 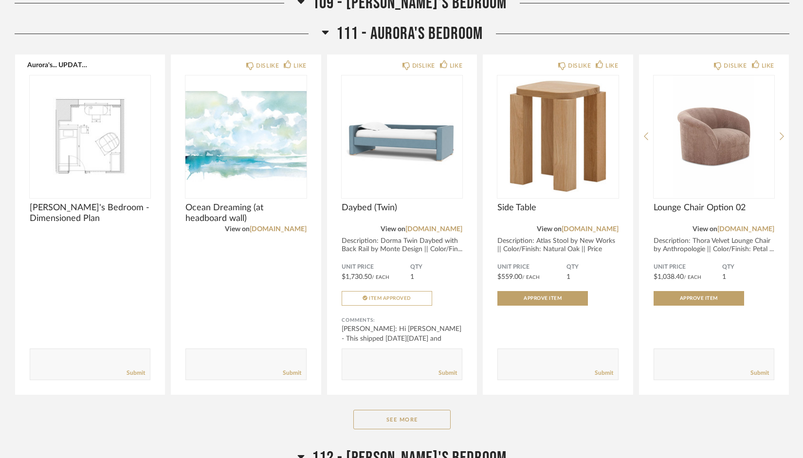 I want to click on button: See More, so click(x=402, y=419).